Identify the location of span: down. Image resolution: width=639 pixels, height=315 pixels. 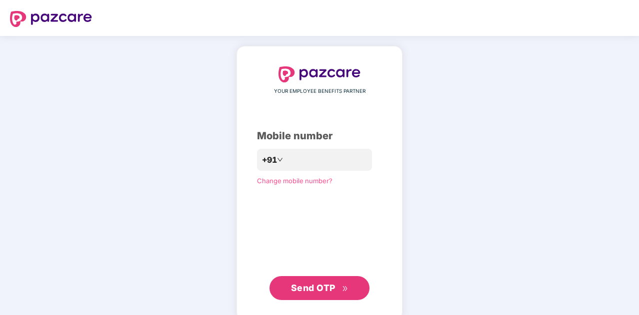
(280, 160).